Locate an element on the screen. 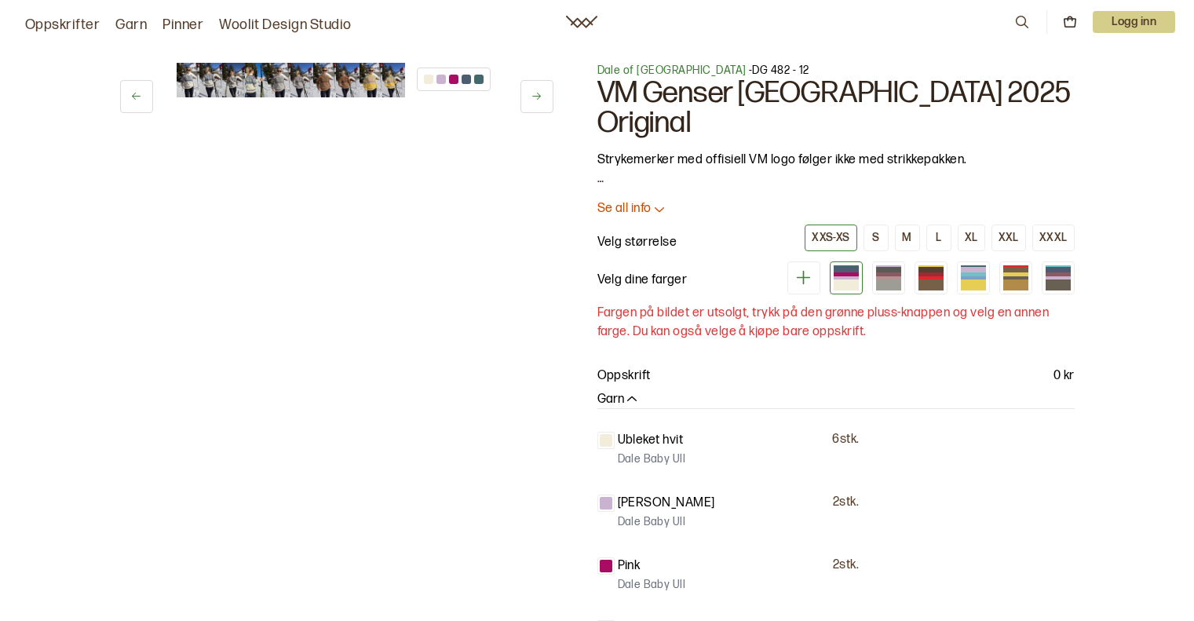 The height and width of the screenshot is (621, 1194). p: Se all info is located at coordinates (624, 209).